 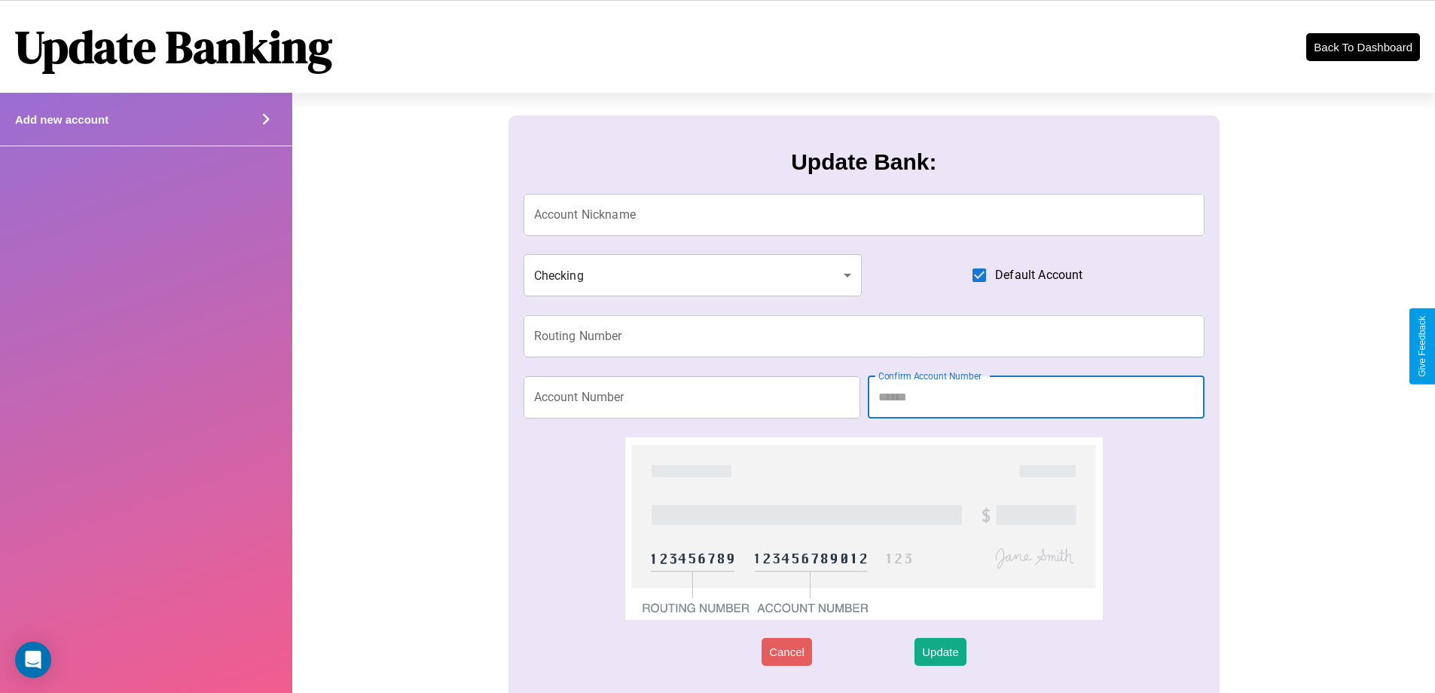 I want to click on h4: Add new account, so click(x=62, y=119).